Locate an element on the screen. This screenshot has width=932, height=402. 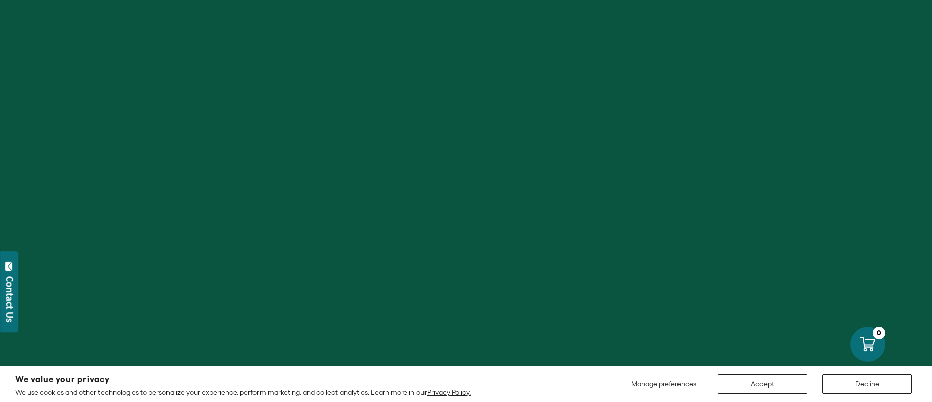
button: Manage preferences is located at coordinates (664, 384).